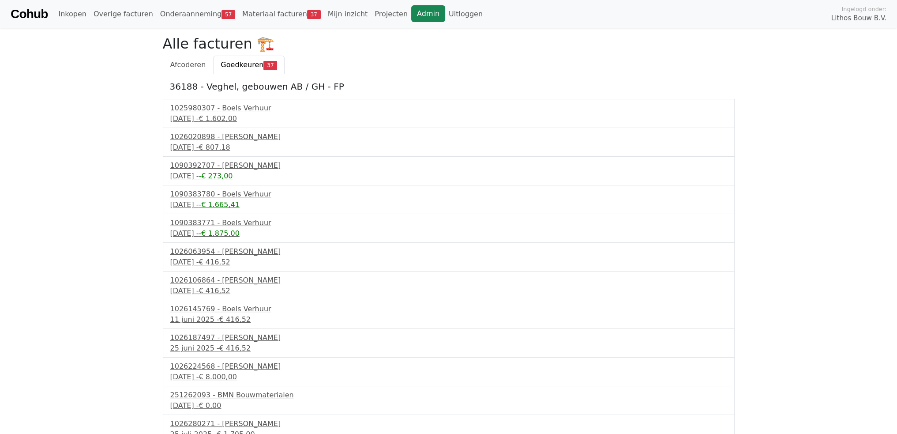  Describe the element at coordinates (864, 9) in the screenshot. I see `span: Ingelogd onder:` at that location.